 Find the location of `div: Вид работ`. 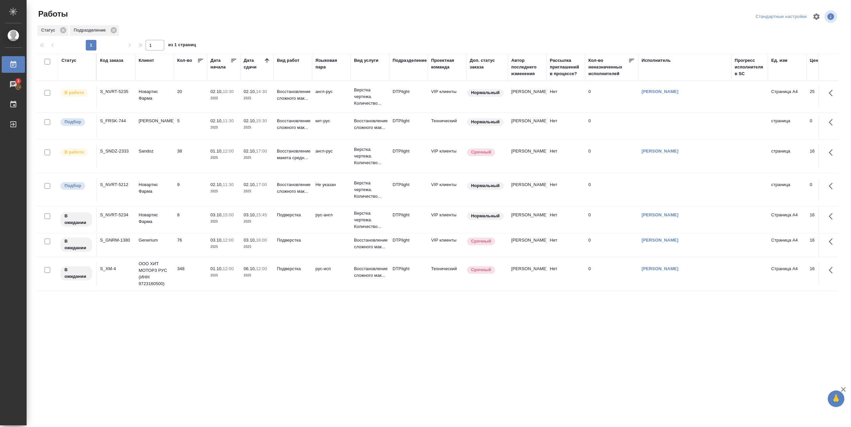

div: Вид работ is located at coordinates (288, 61).